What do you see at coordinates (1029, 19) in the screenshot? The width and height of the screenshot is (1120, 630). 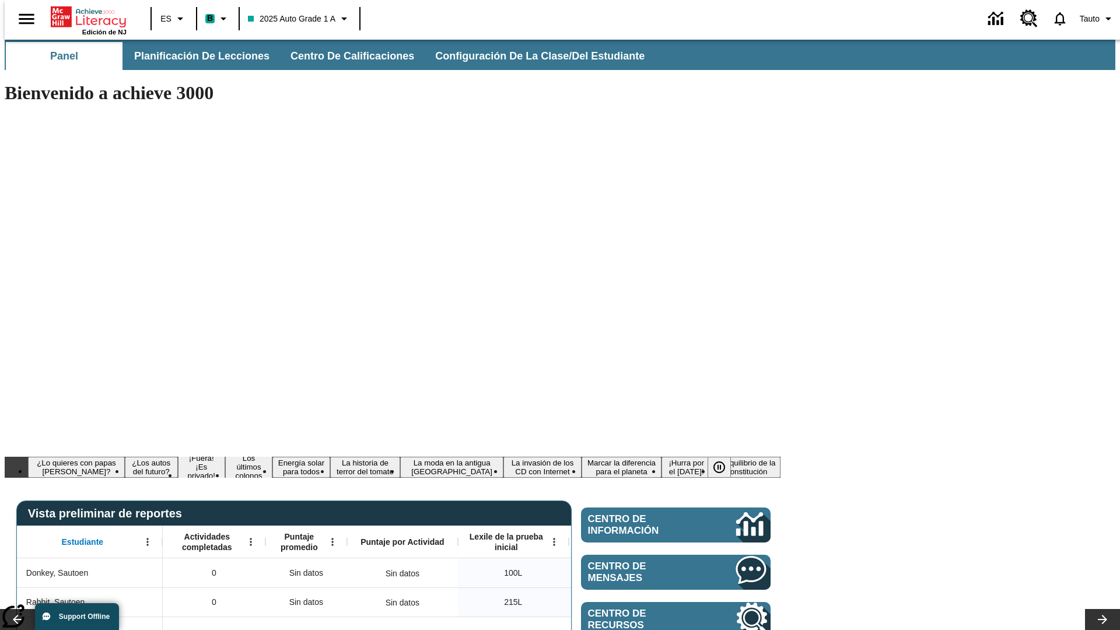 I see `a: Centro de recursos, Se abrirá en una pestaña nueva.` at bounding box center [1029, 19].